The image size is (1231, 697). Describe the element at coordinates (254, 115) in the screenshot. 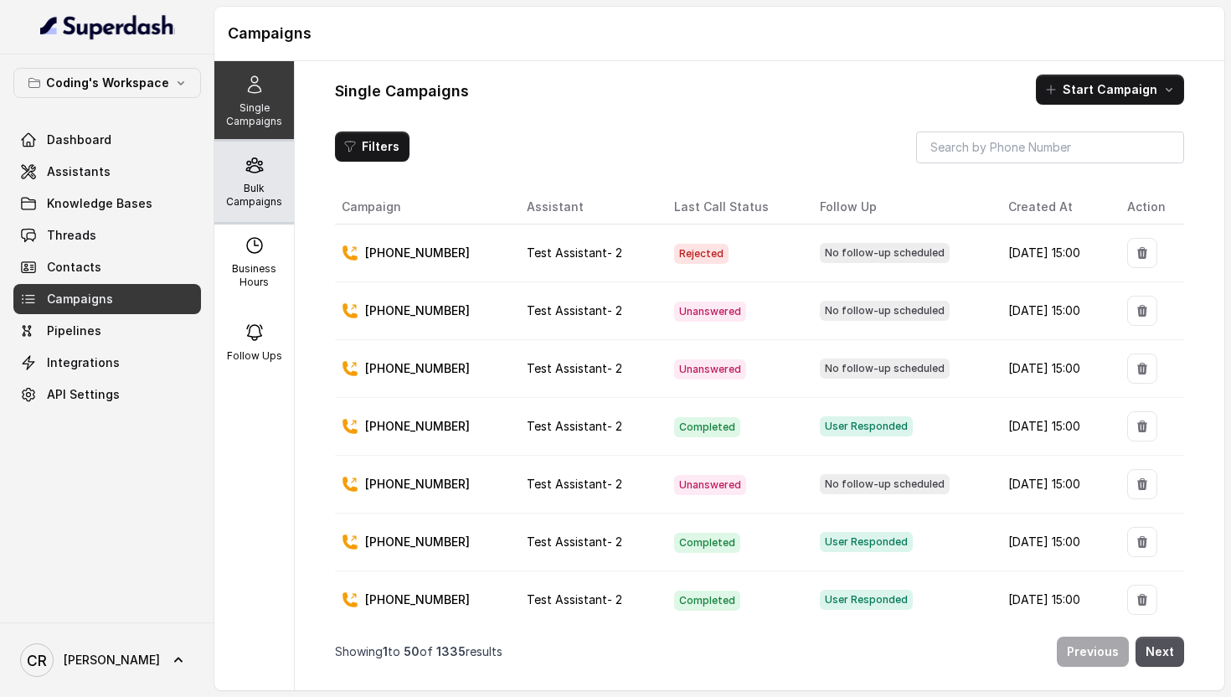

I see `p: Single Campaigns` at that location.